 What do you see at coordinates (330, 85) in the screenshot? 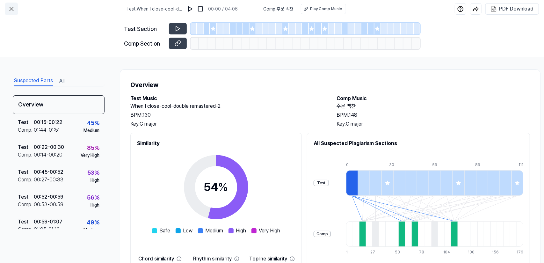
I see `h1: Overview` at bounding box center [330, 85].